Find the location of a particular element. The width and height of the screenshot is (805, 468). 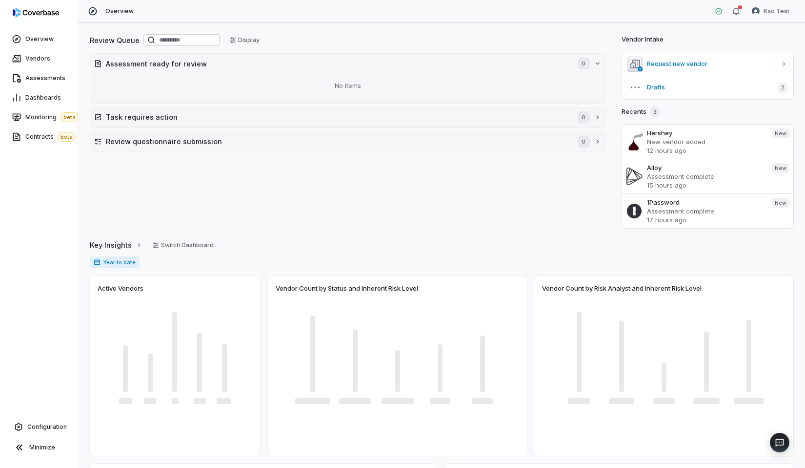

span: Assessments is located at coordinates (45, 78).